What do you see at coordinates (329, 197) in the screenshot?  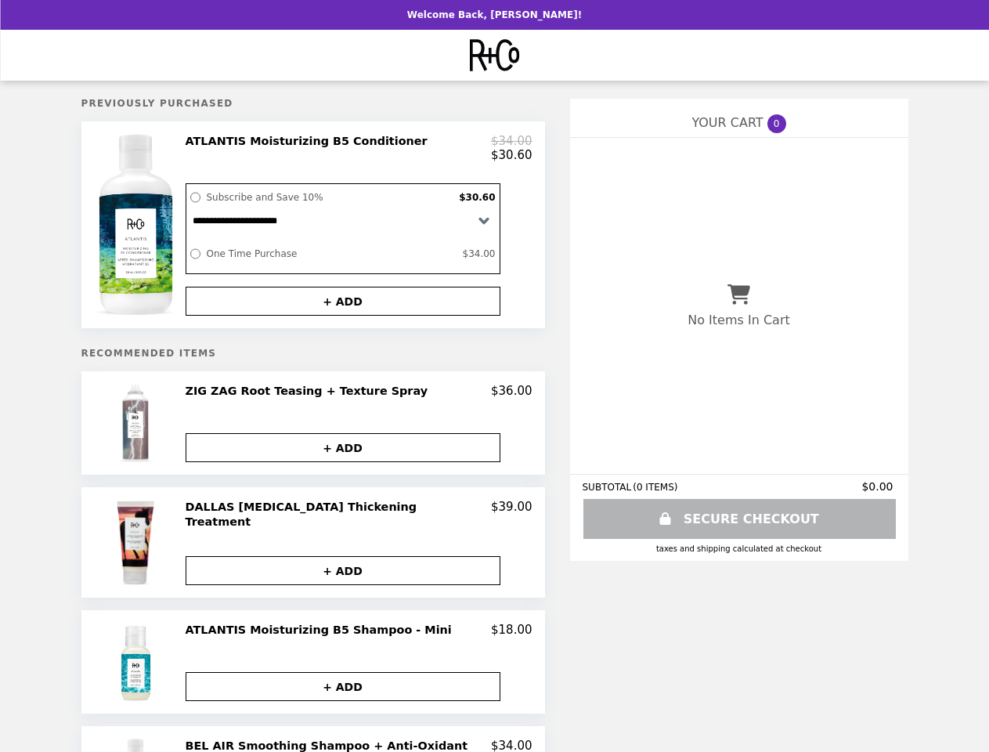 I see `label: Subscribe and Save 10%` at bounding box center [329, 197].